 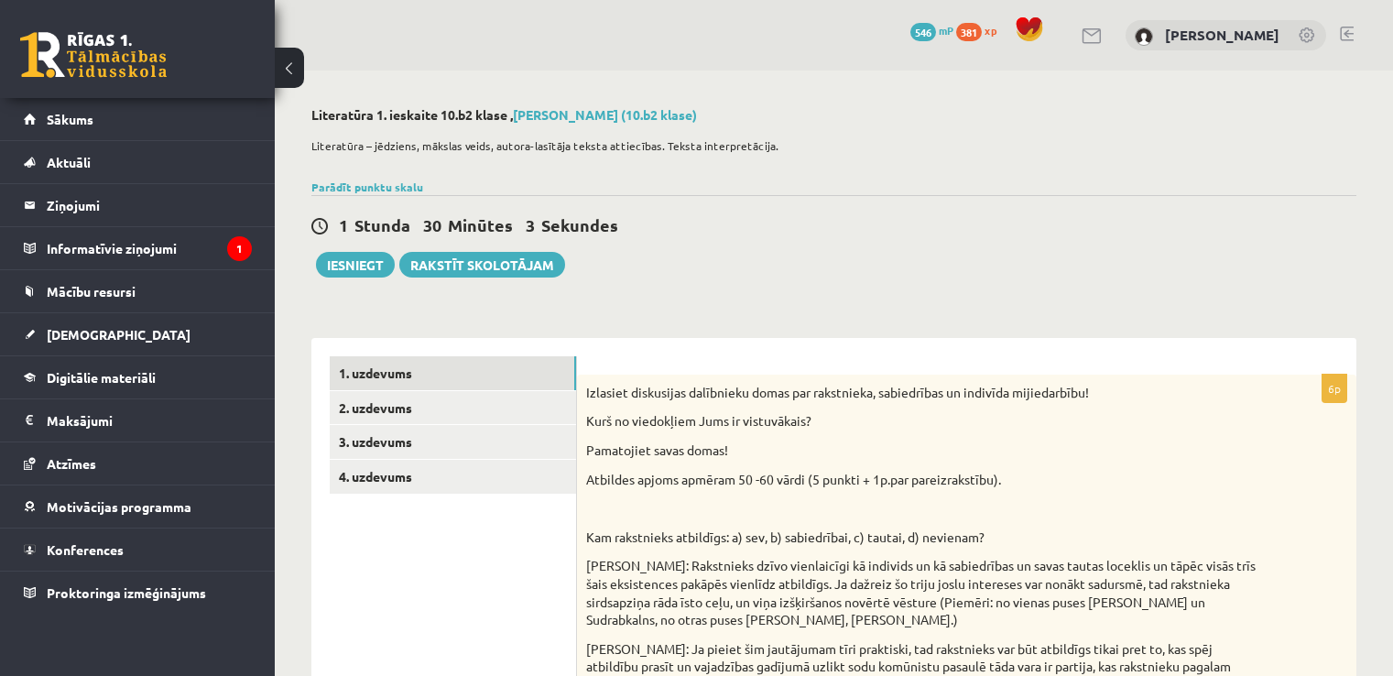 I want to click on span: Sākums, so click(x=70, y=119).